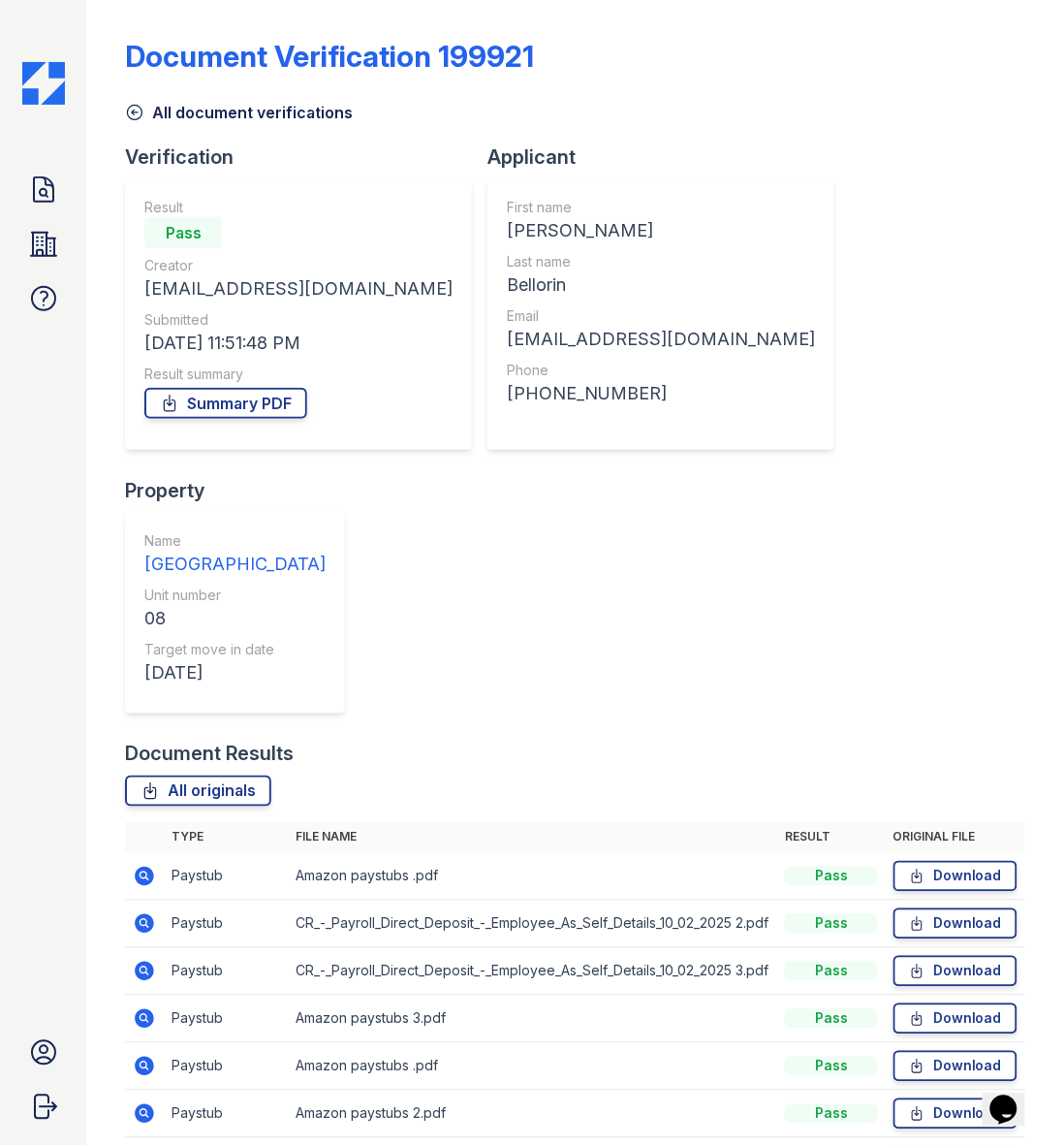 The width and height of the screenshot is (1064, 1146). What do you see at coordinates (532, 1113) in the screenshot?
I see `td: Amazon paystubs 2.pdf` at bounding box center [532, 1113].